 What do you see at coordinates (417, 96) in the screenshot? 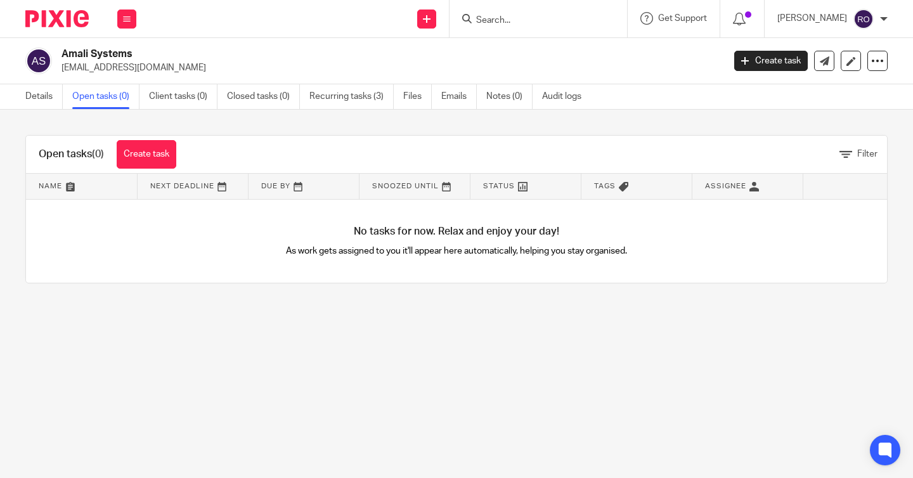
I see `a: Files` at bounding box center [417, 96].